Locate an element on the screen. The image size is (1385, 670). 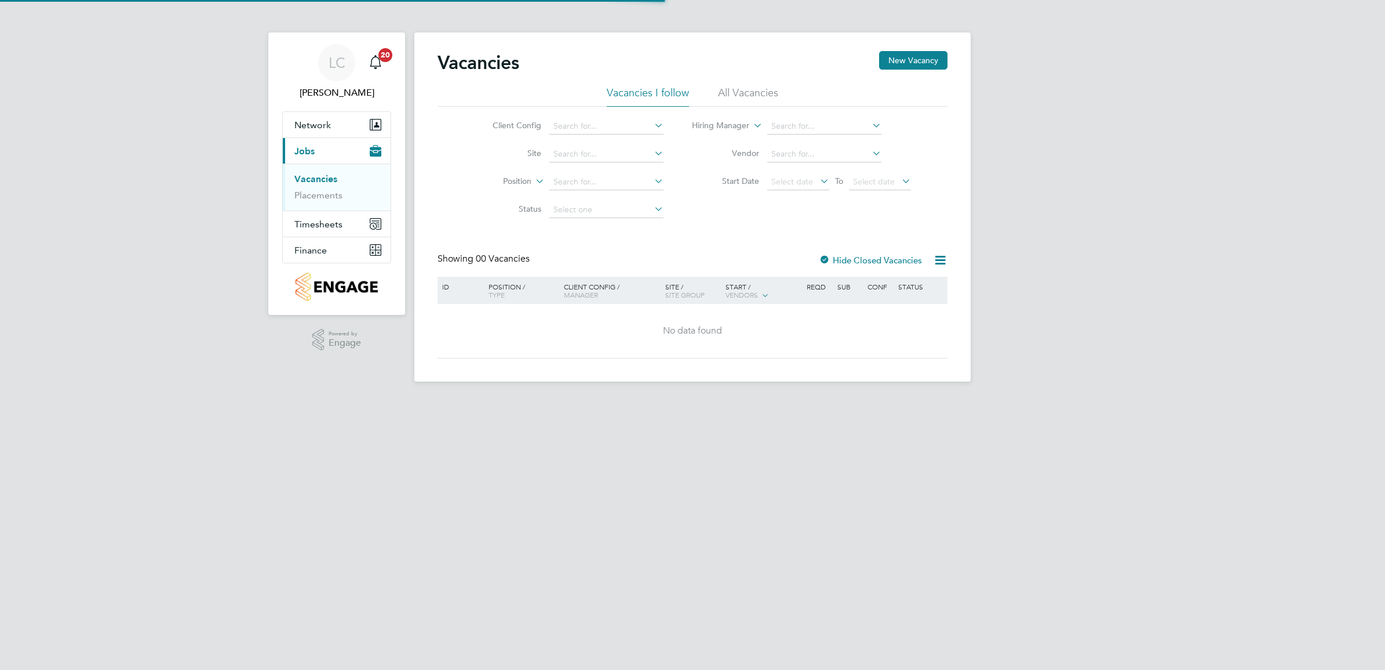
span: Network is located at coordinates (312, 125).